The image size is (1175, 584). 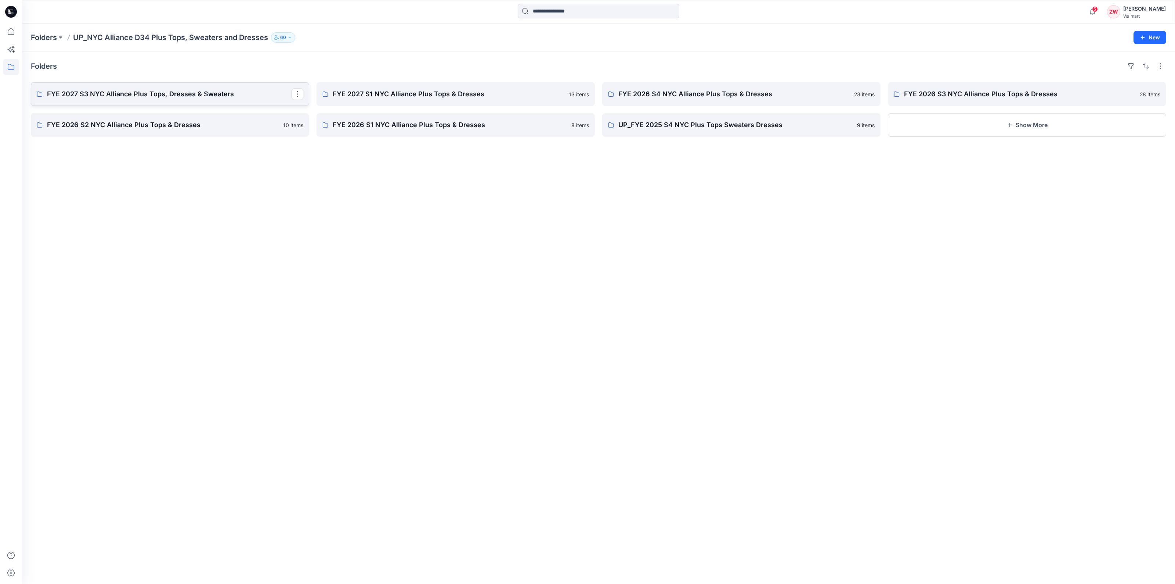 I want to click on button: 60, so click(x=283, y=37).